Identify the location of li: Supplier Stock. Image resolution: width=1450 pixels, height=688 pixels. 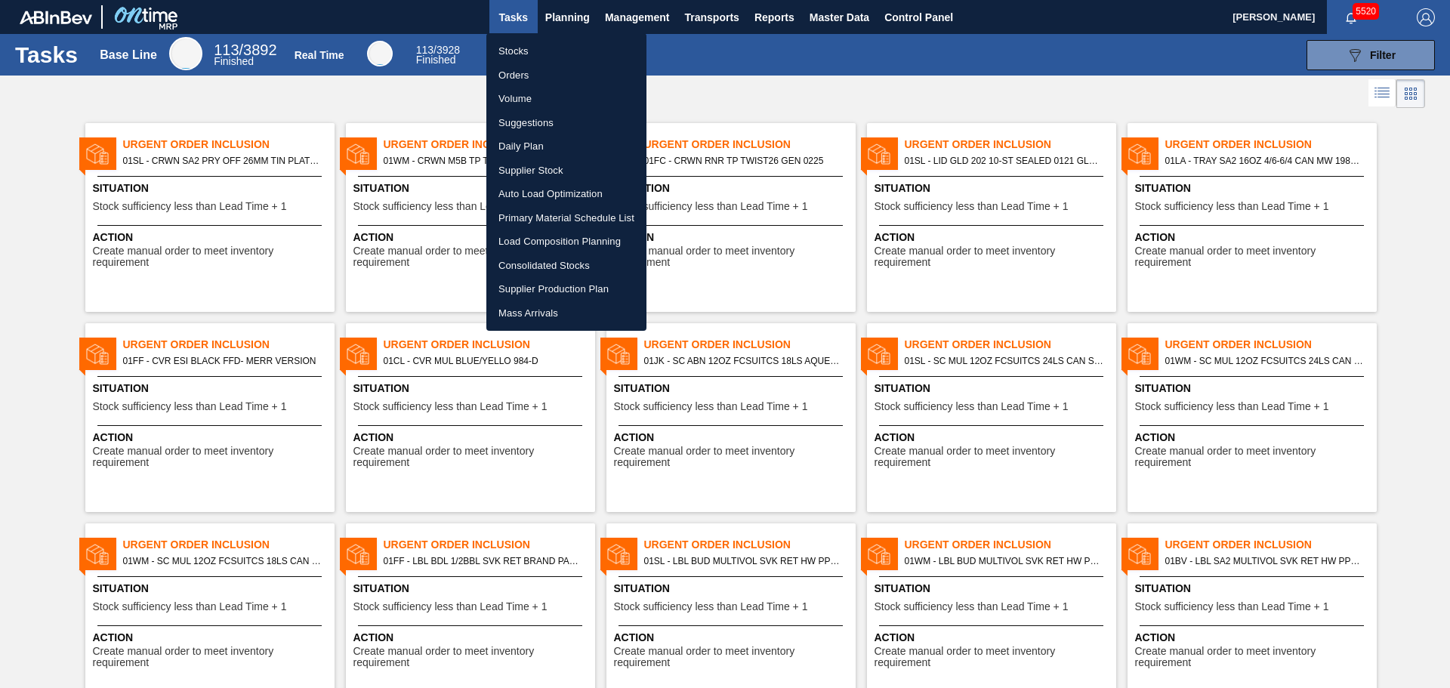
(566, 171).